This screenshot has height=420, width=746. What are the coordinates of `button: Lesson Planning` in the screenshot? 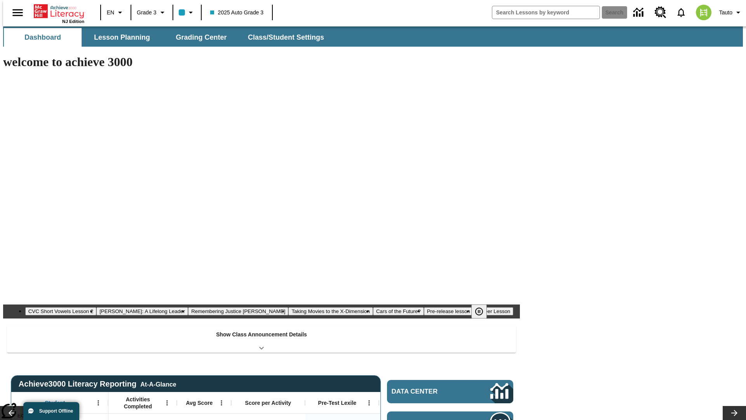 It's located at (122, 37).